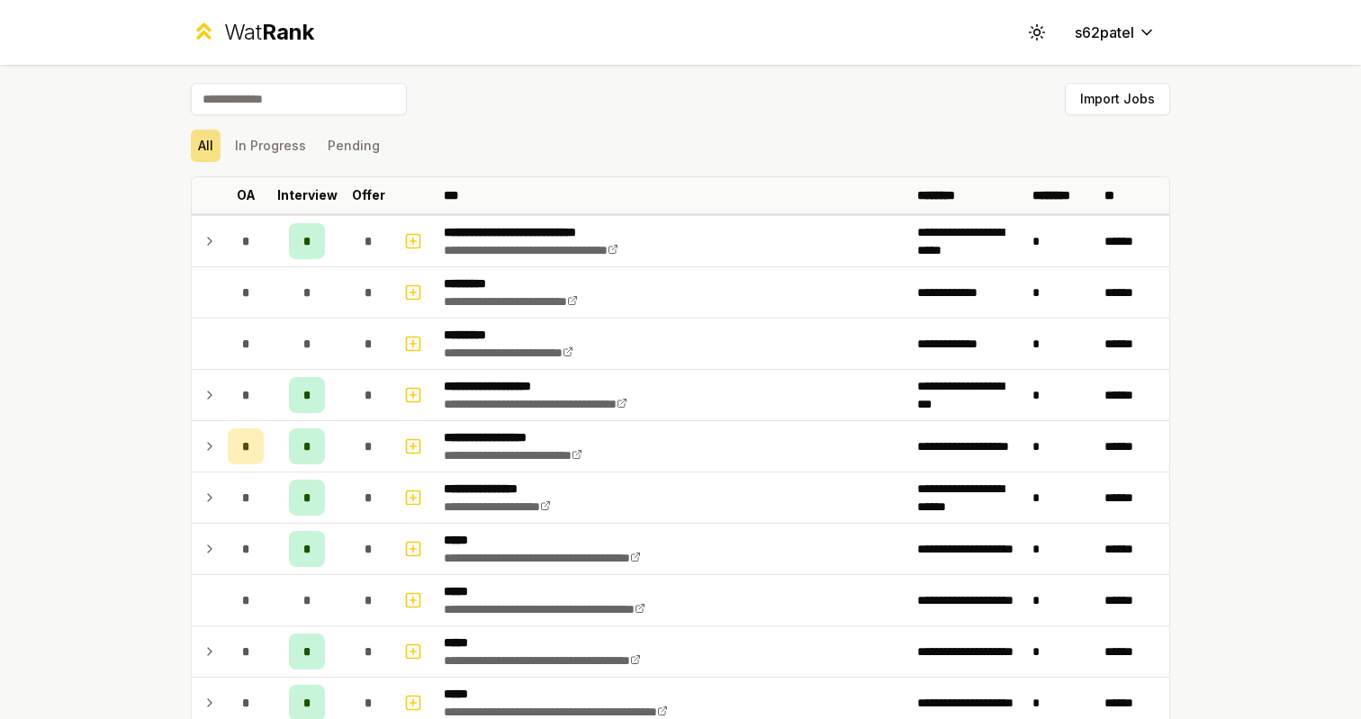 The image size is (1361, 719). What do you see at coordinates (1117, 99) in the screenshot?
I see `button: Import Jobs` at bounding box center [1117, 99].